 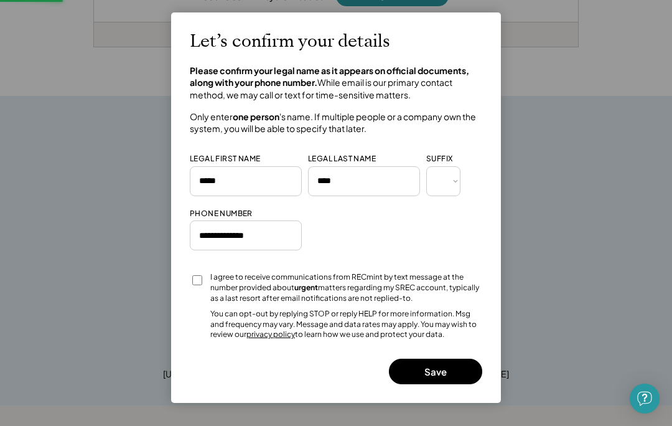 I want to click on div: Open Intercom Messenger, so click(x=645, y=398).